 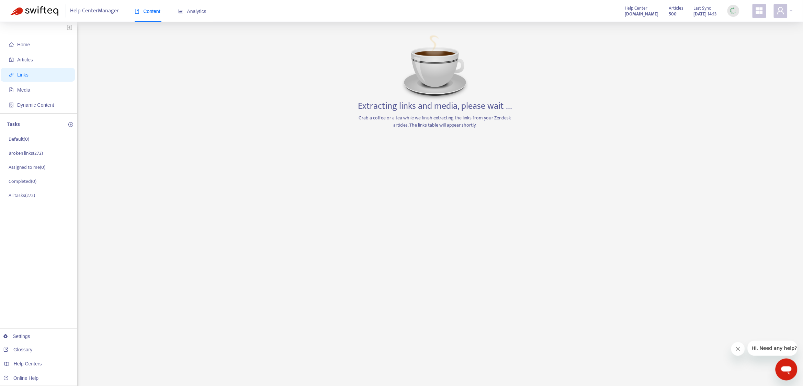 I want to click on span: Help Centers, so click(x=28, y=364).